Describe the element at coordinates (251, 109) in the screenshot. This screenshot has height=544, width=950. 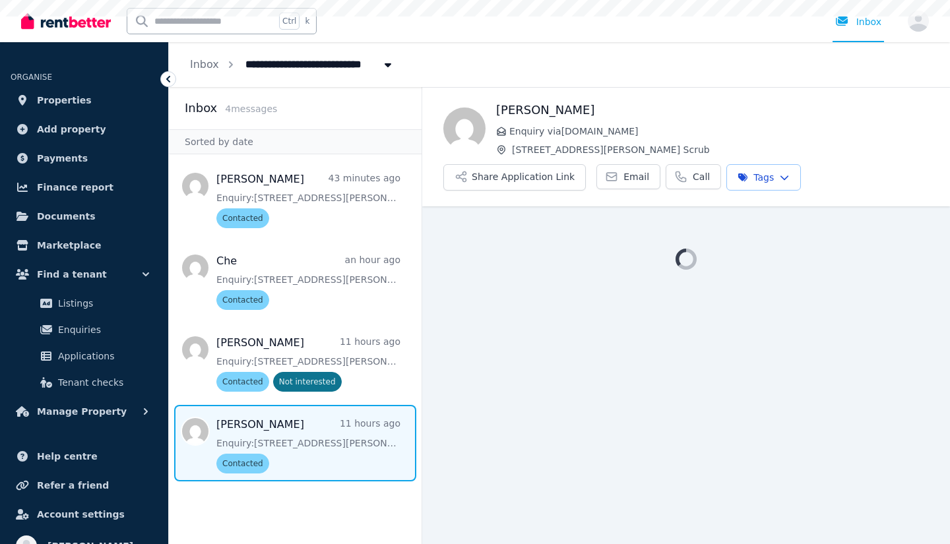
I see `span: 4 message s` at that location.